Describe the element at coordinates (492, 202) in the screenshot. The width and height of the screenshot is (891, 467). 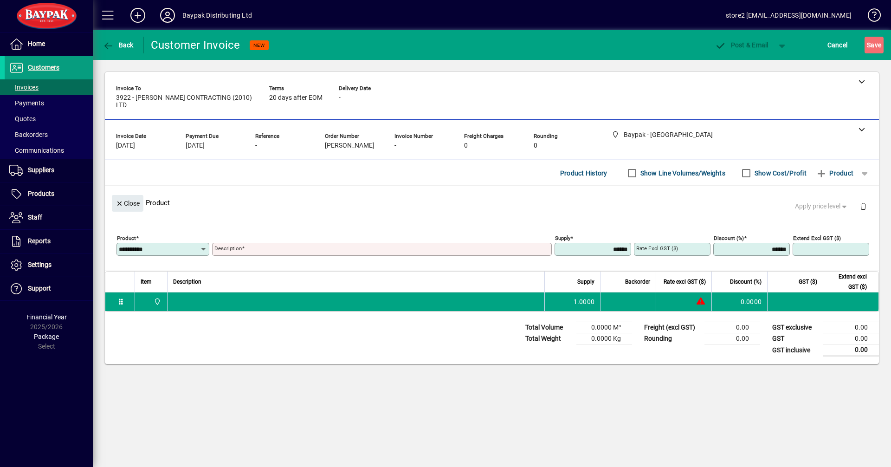
I see `div: Product` at that location.